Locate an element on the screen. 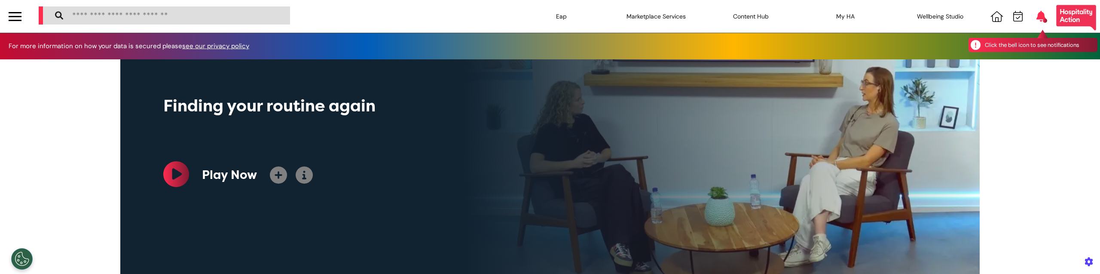 Image resolution: width=1100 pixels, height=274 pixels. div: Click the bell icon to see notifications is located at coordinates (1033, 45).